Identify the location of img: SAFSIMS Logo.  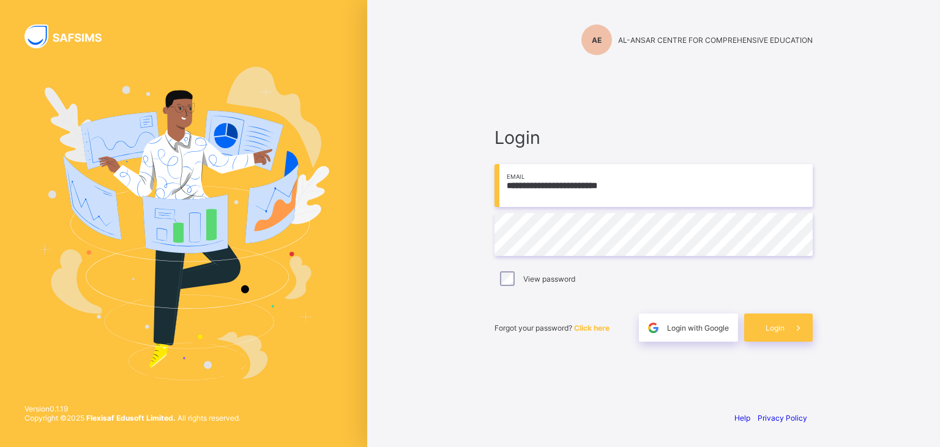
(70, 36).